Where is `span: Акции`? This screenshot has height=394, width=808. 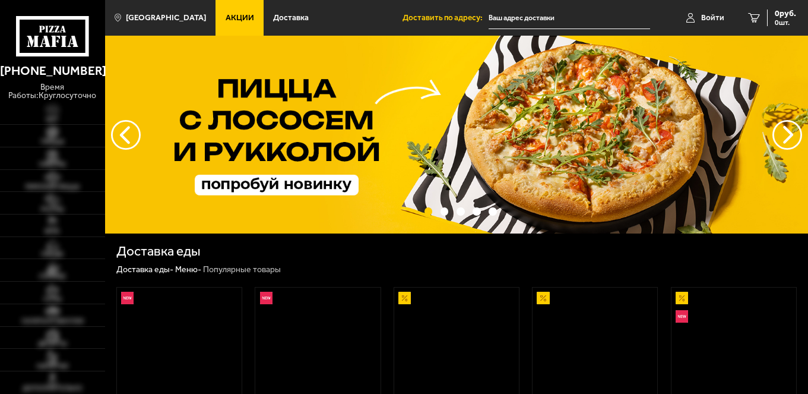
span: Акции is located at coordinates (240, 18).